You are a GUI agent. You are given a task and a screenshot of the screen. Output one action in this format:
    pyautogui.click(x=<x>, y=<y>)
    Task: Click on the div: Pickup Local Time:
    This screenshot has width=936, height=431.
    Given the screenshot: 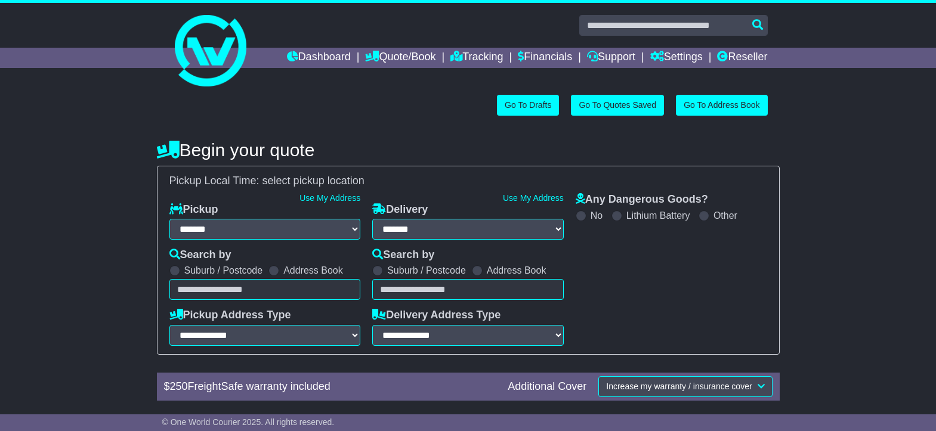 What is the action you would take?
    pyautogui.click(x=468, y=181)
    